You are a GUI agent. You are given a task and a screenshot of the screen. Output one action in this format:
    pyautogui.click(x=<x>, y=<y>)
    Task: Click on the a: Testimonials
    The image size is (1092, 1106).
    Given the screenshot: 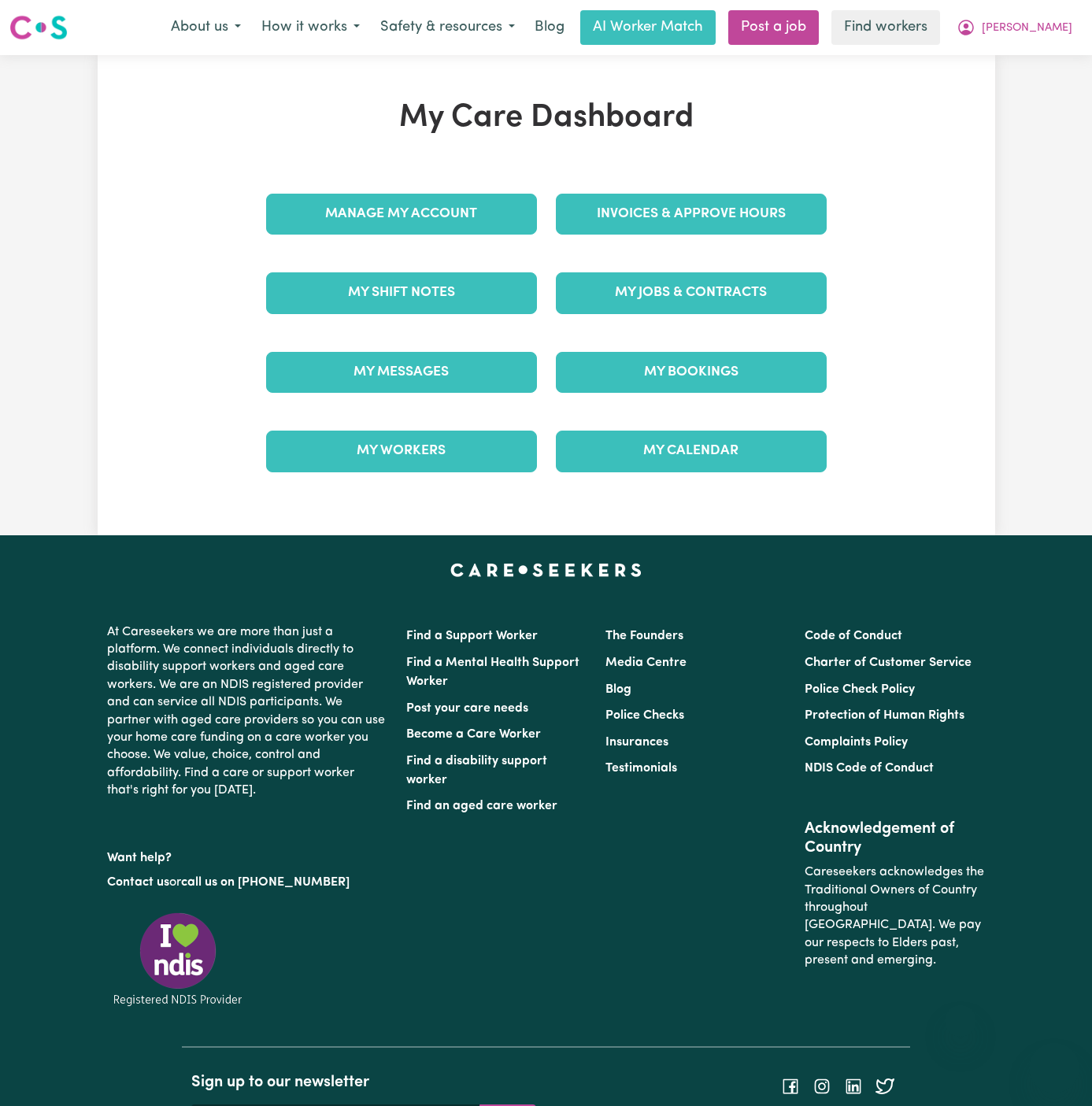 What is the action you would take?
    pyautogui.click(x=641, y=768)
    